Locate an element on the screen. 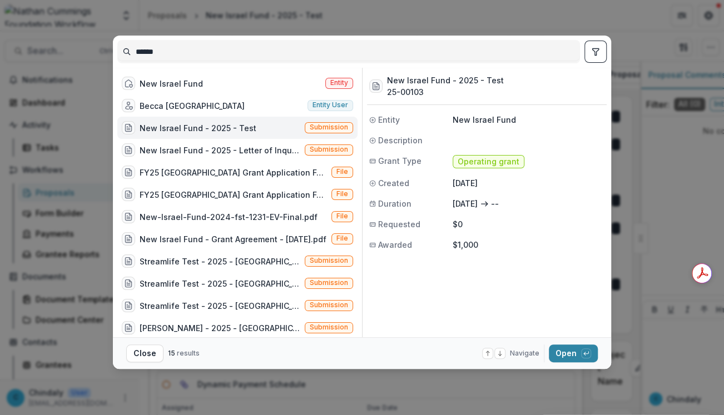  p: $1,000 is located at coordinates (528, 245).